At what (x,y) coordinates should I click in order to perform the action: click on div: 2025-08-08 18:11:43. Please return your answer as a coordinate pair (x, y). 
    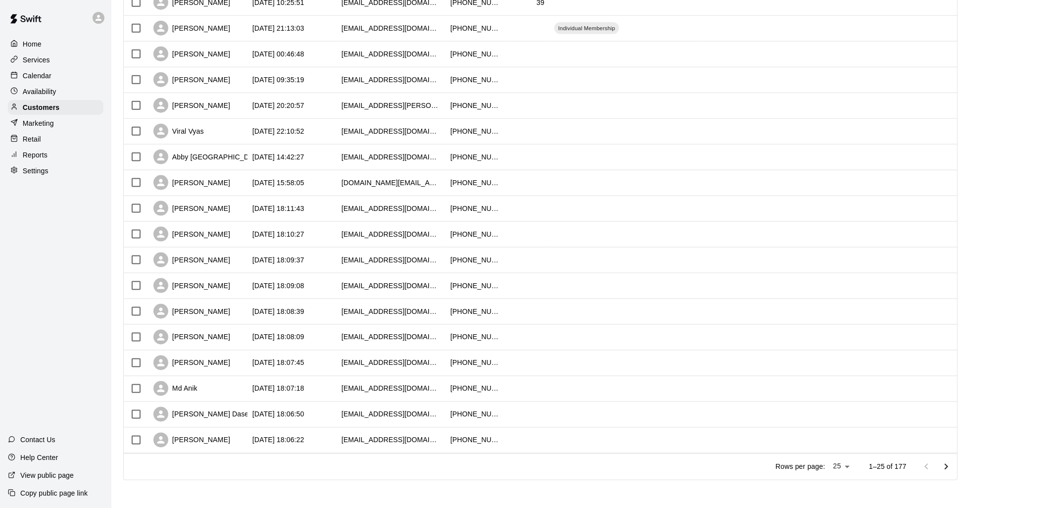
    Looking at the image, I should click on (278, 208).